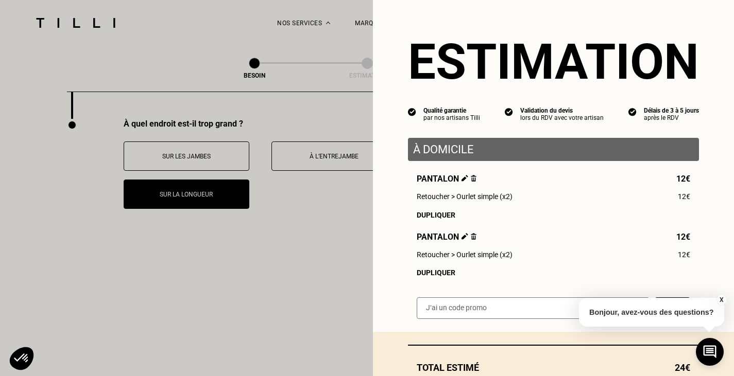  I want to click on p: Bonjour, avez-vous des questions?, so click(651, 312).